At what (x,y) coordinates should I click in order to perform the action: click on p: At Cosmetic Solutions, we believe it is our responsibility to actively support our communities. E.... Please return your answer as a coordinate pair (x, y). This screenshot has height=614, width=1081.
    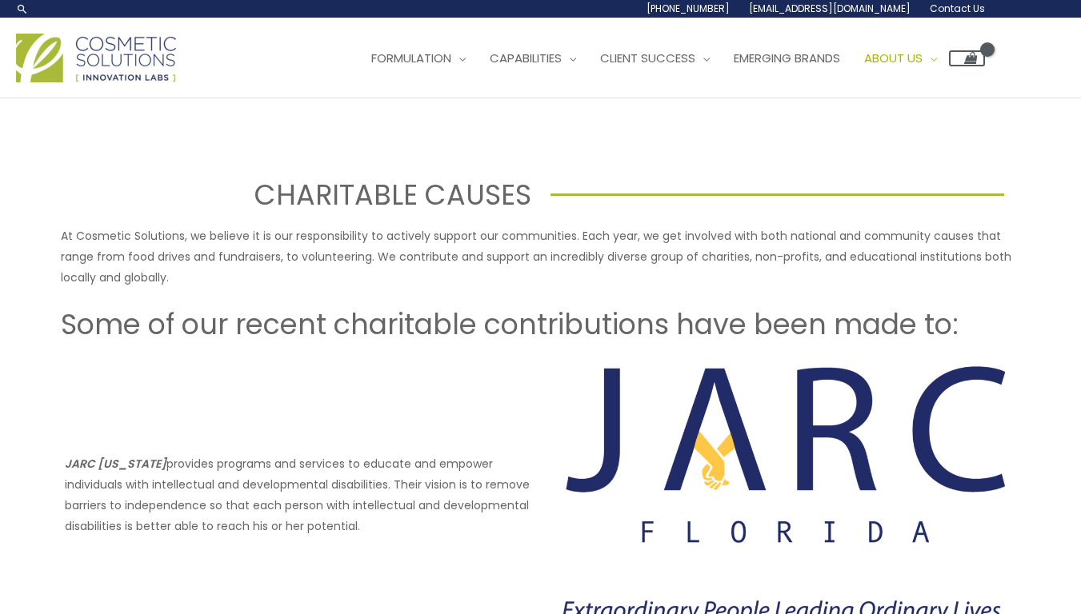
    Looking at the image, I should click on (541, 257).